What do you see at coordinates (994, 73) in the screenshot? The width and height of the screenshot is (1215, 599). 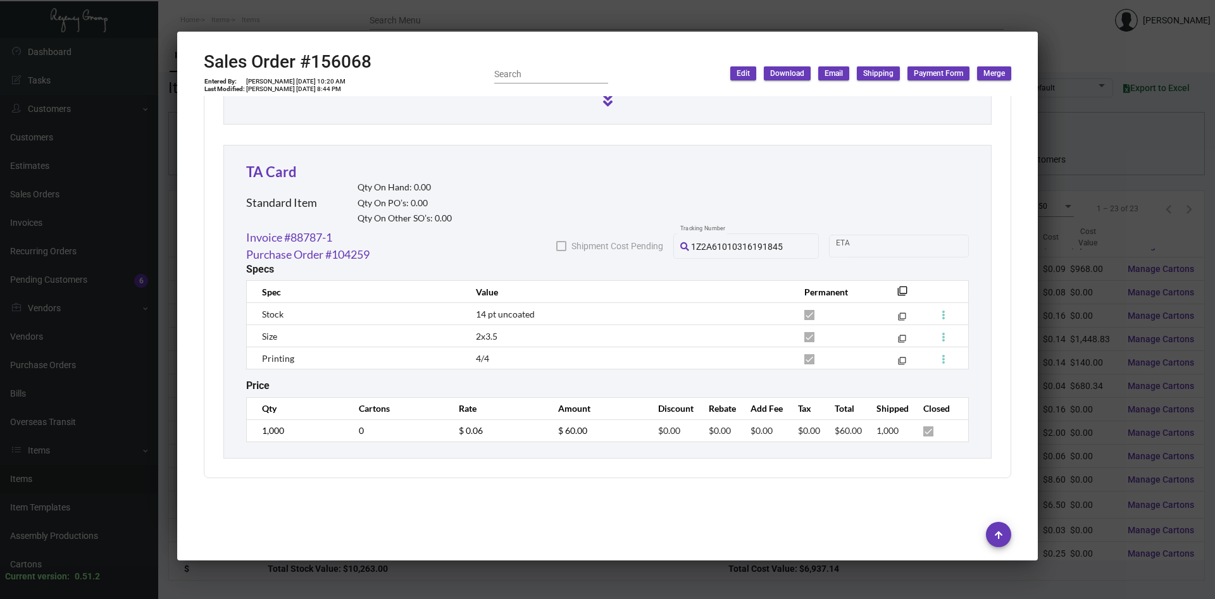 I see `span: Merge` at bounding box center [994, 73].